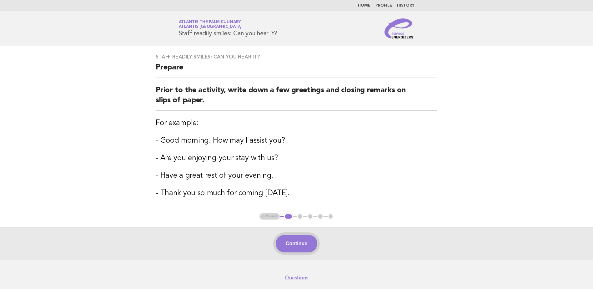  I want to click on a: History, so click(406, 6).